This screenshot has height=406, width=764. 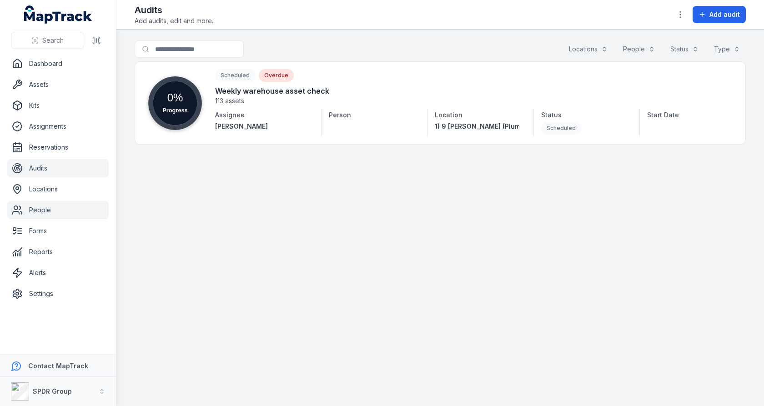 I want to click on a: MapTrack, so click(x=58, y=15).